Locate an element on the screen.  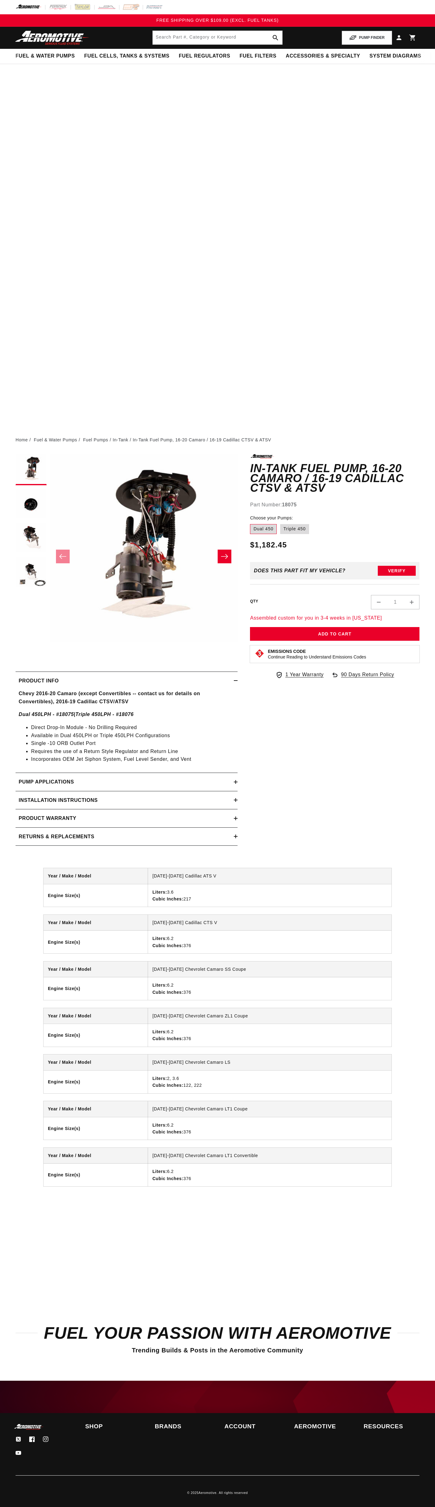
span: $1,182.45 is located at coordinates (268, 545).